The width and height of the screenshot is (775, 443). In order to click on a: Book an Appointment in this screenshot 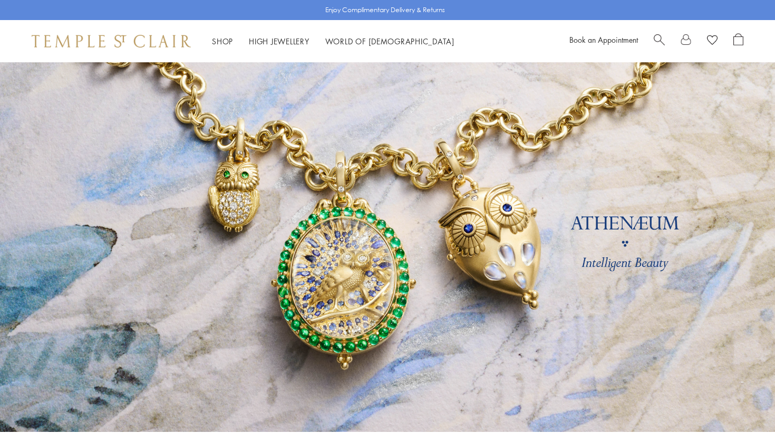, I will do `click(604, 40)`.